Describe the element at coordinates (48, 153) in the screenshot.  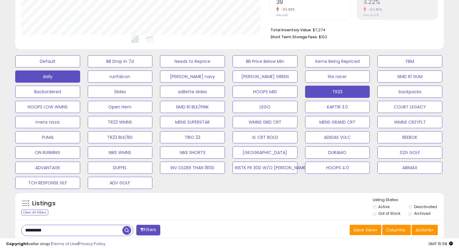
I see `button: ON RUNNING` at that location.